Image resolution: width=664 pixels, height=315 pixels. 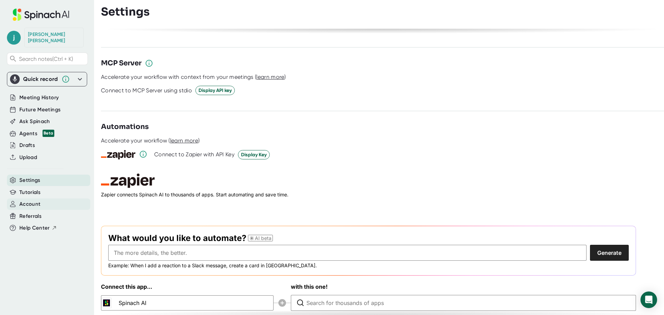 What do you see at coordinates (30, 180) in the screenshot?
I see `span: Settings` at bounding box center [30, 180].